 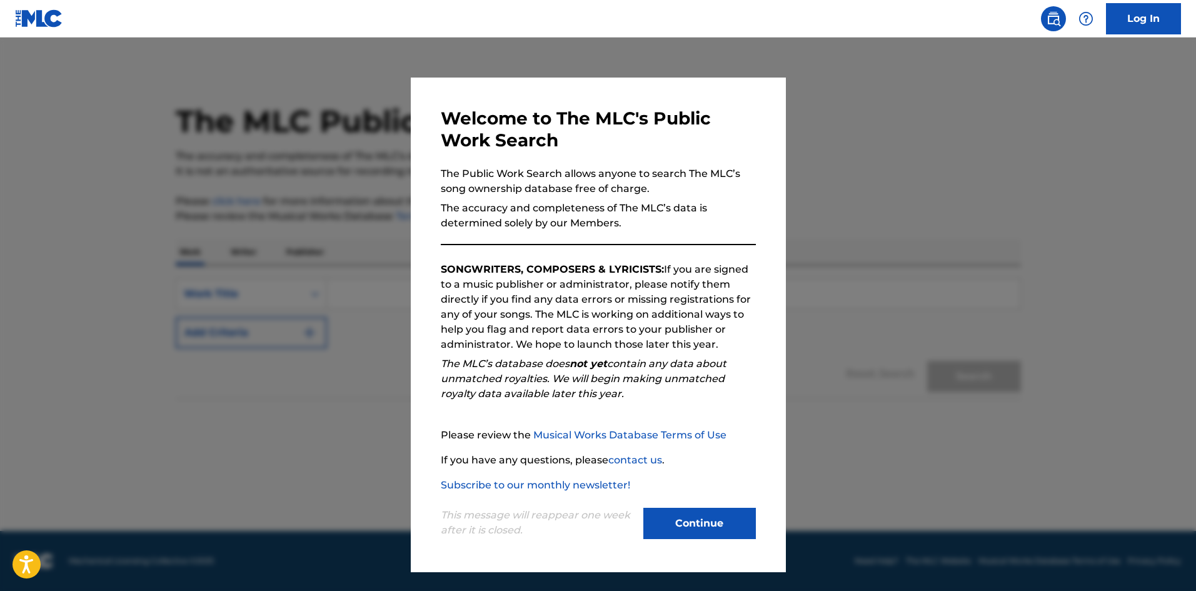 I want to click on a: contact us, so click(x=635, y=460).